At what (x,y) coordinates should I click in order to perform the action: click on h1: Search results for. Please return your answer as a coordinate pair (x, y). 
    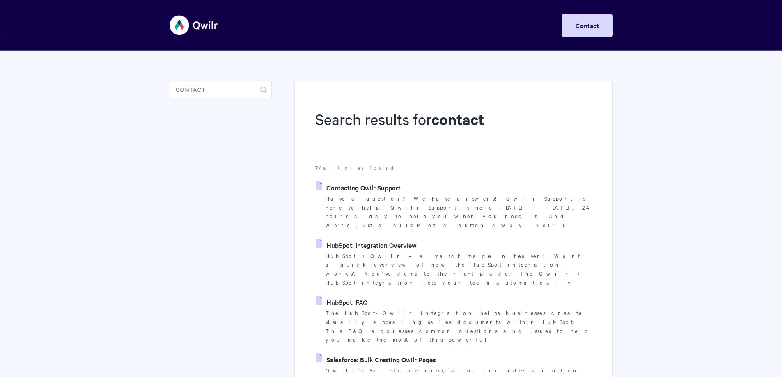
    Looking at the image, I should click on (453, 126).